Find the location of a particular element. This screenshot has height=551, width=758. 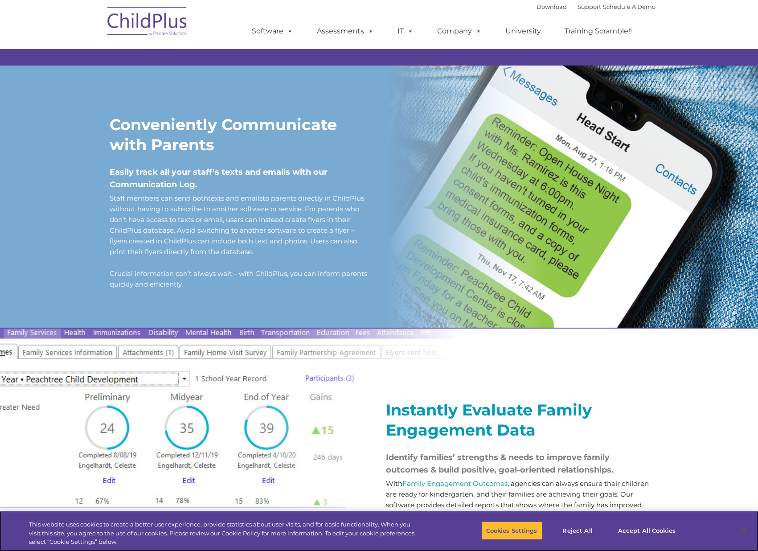

a: Company is located at coordinates (459, 31).